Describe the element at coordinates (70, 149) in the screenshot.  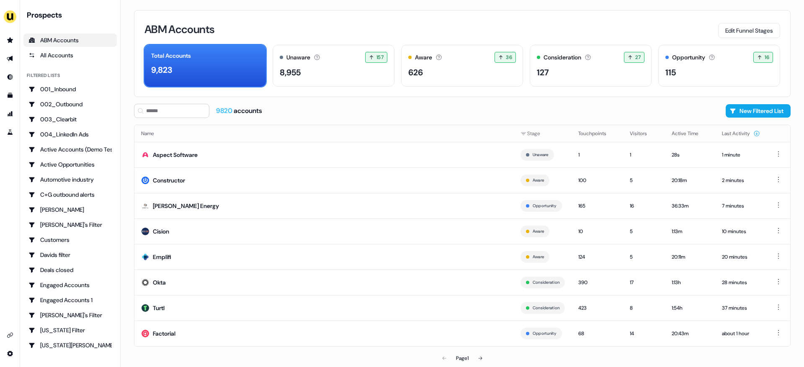
I see `a: Go to Active Accounts (Demo Test)` at that location.